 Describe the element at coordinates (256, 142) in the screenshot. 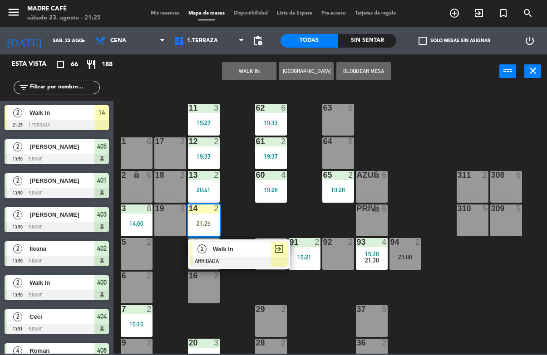

I see `div: 61` at that location.